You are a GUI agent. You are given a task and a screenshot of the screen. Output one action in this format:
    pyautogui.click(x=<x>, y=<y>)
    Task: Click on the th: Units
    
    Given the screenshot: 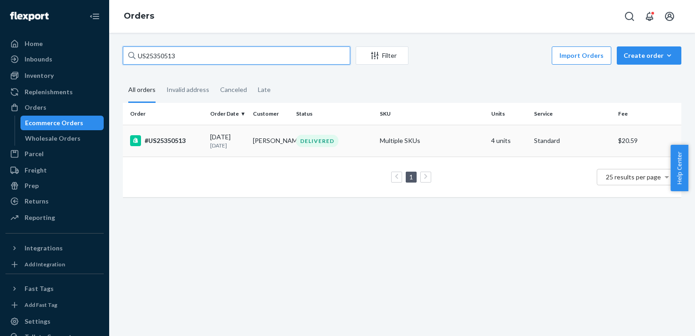 What is the action you would take?
    pyautogui.click(x=509, y=114)
    